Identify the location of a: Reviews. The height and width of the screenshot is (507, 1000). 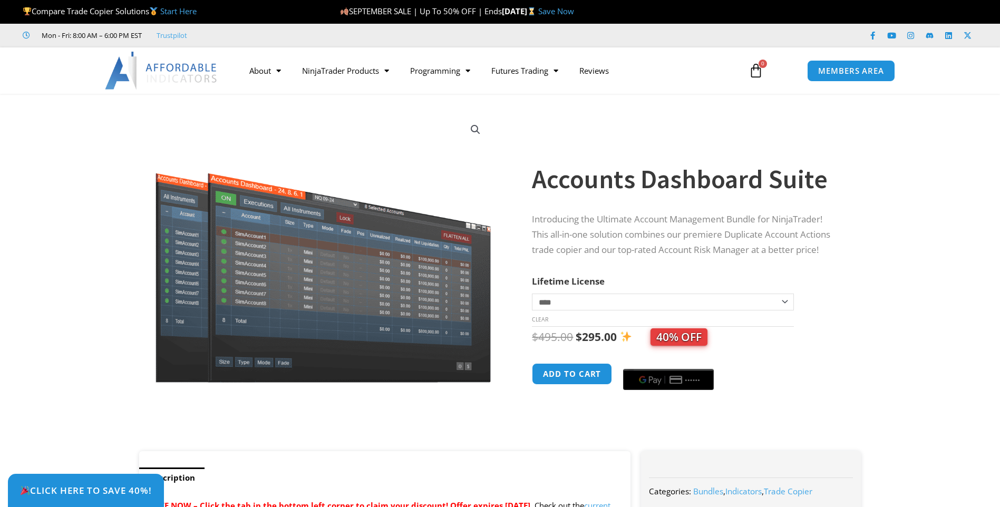
(594, 71).